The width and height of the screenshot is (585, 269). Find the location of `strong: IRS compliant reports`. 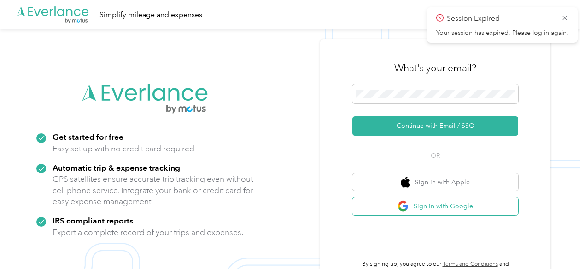

strong: IRS compliant reports is located at coordinates (93, 221).